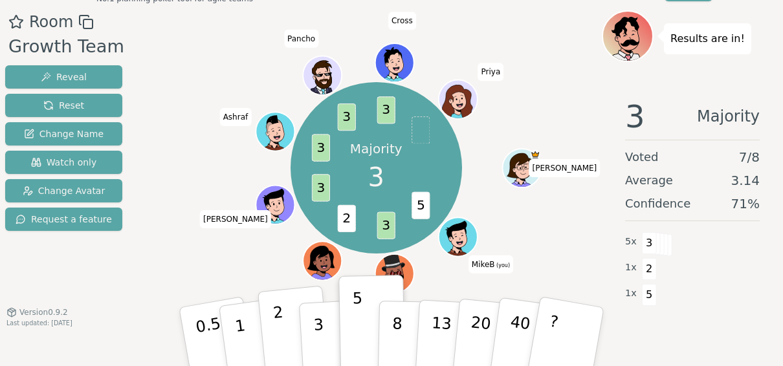  I want to click on span: Room, so click(51, 22).